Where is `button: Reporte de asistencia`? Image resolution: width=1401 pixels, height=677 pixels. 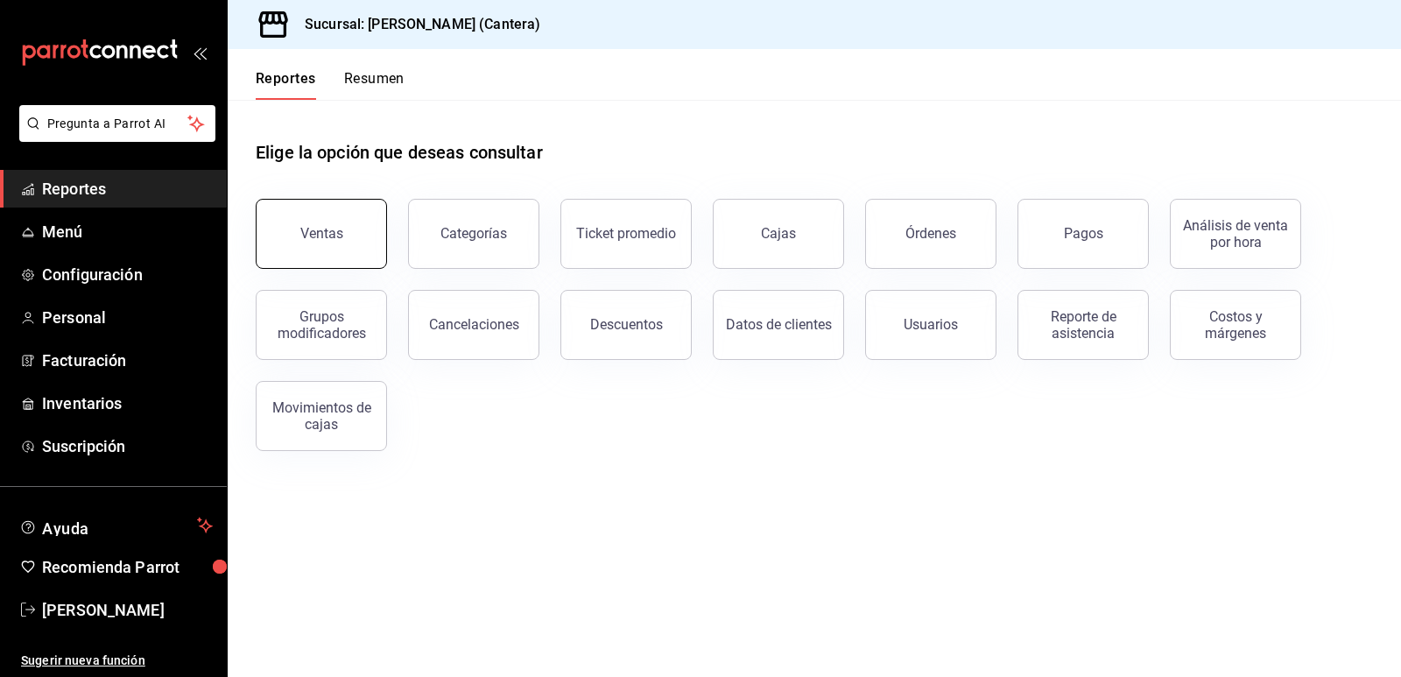
button: Reporte de asistencia is located at coordinates (1083, 325).